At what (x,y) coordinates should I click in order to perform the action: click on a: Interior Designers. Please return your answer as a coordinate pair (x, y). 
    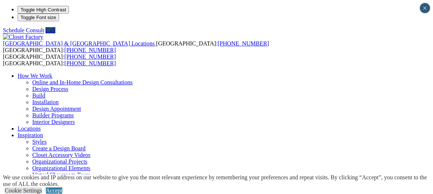
    Looking at the image, I should click on (54, 122).